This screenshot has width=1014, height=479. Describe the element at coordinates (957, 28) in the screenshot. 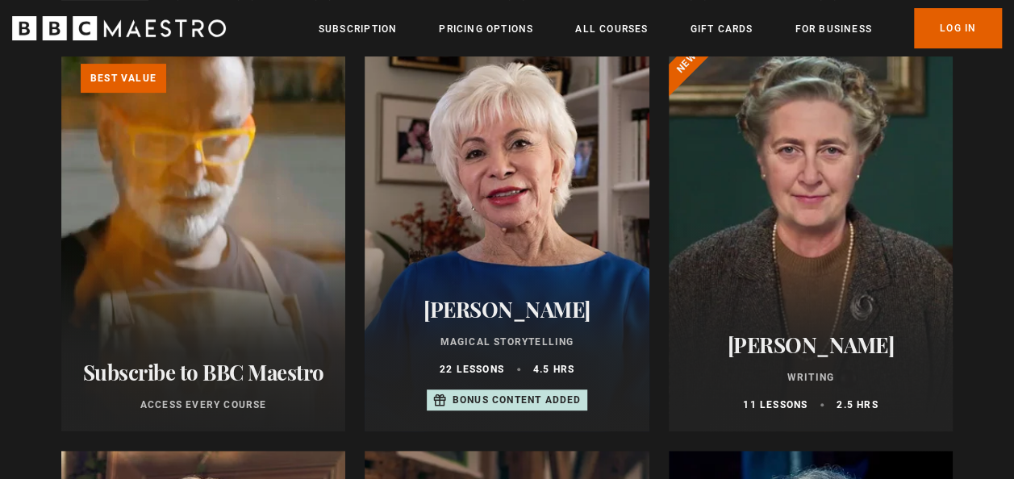

I see `a: Log In` at that location.